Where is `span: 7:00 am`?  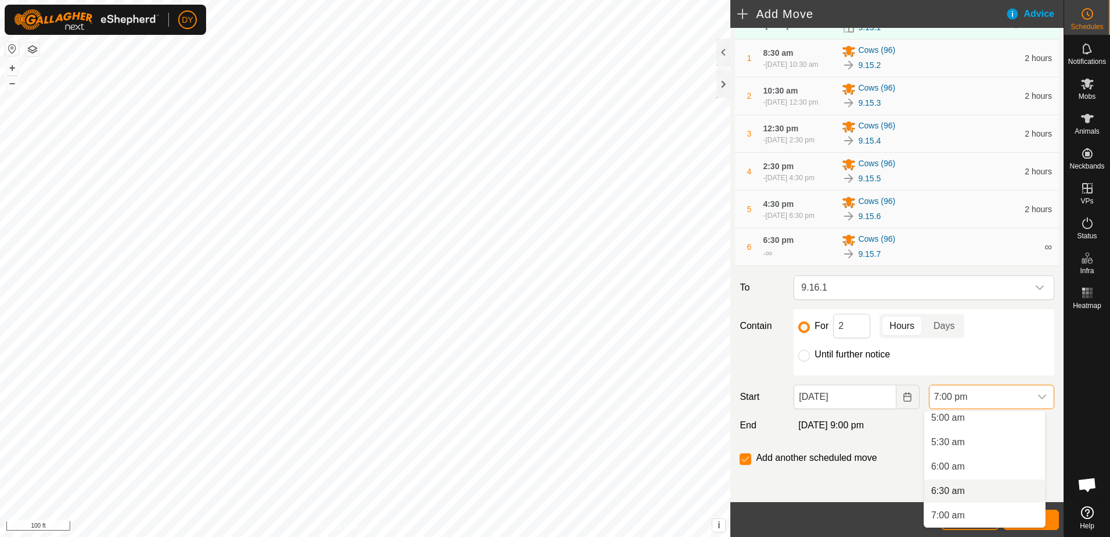 span: 7:00 am is located at coordinates (948, 515).